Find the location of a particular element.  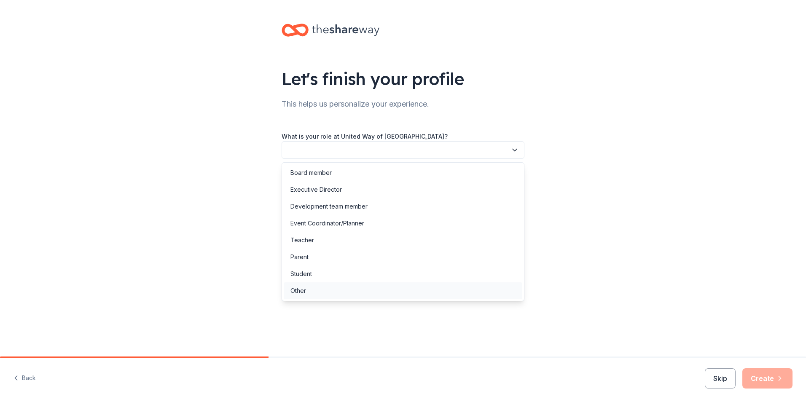

div: Parent is located at coordinates (299, 257).